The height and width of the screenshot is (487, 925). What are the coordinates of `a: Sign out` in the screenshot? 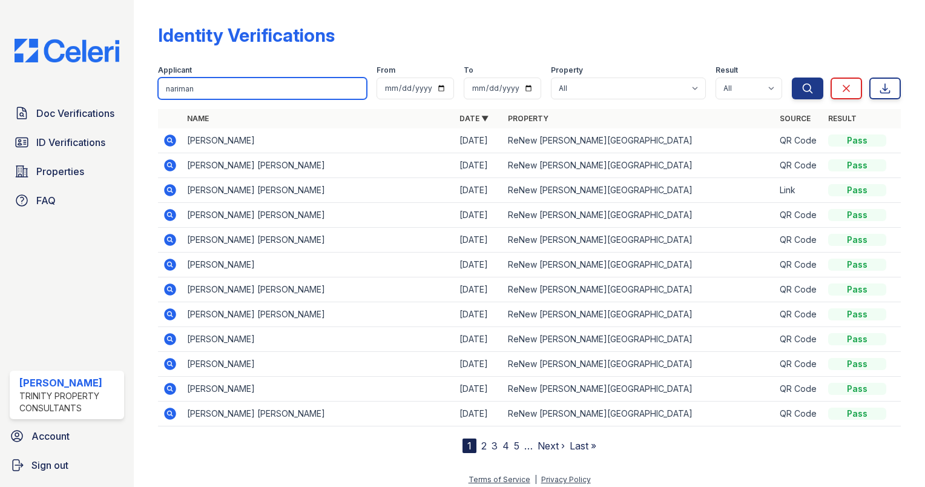 It's located at (67, 465).